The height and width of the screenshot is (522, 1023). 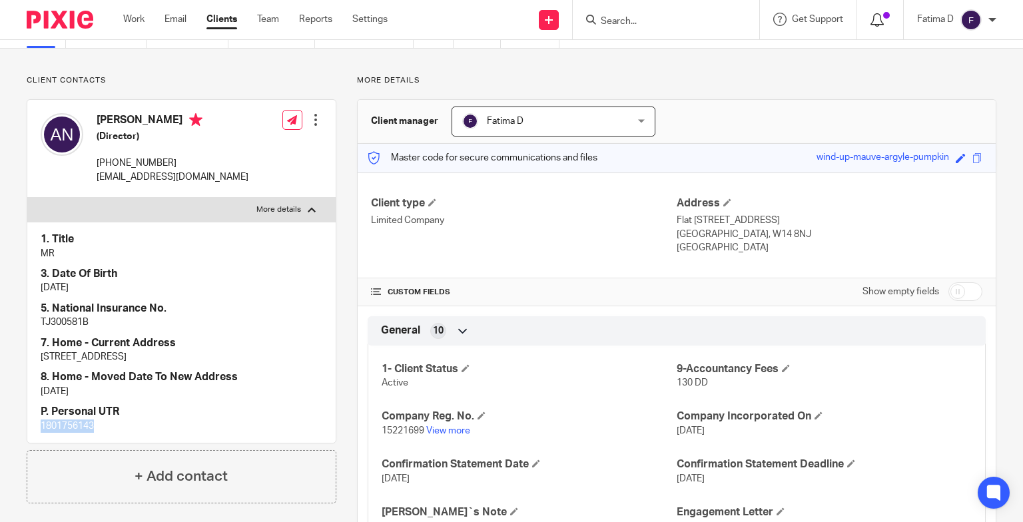 I want to click on span: Active, so click(x=395, y=383).